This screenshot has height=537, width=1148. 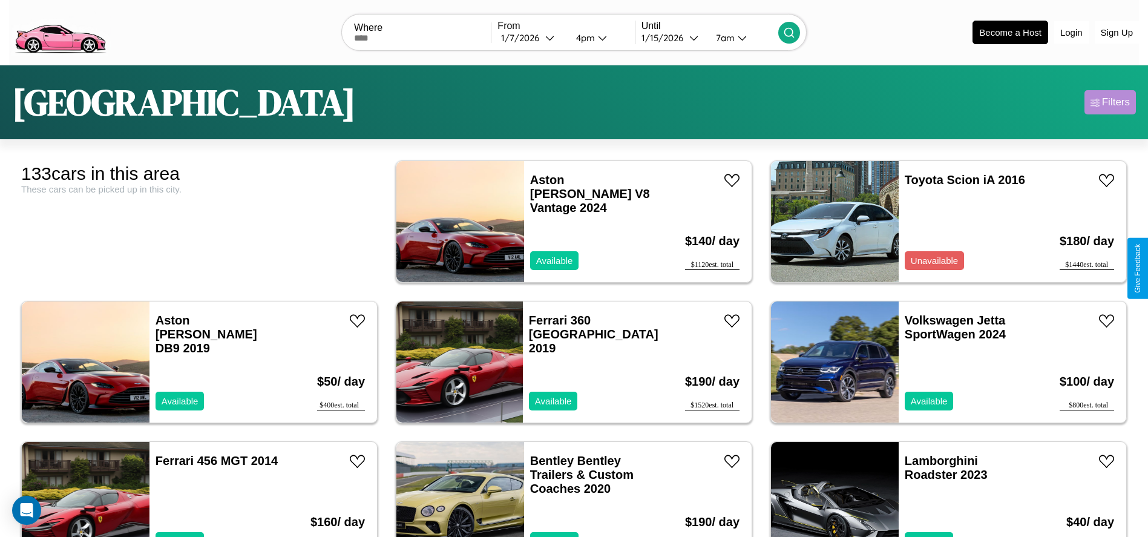 What do you see at coordinates (600, 38) in the screenshot?
I see `button: 4pm` at bounding box center [600, 38].